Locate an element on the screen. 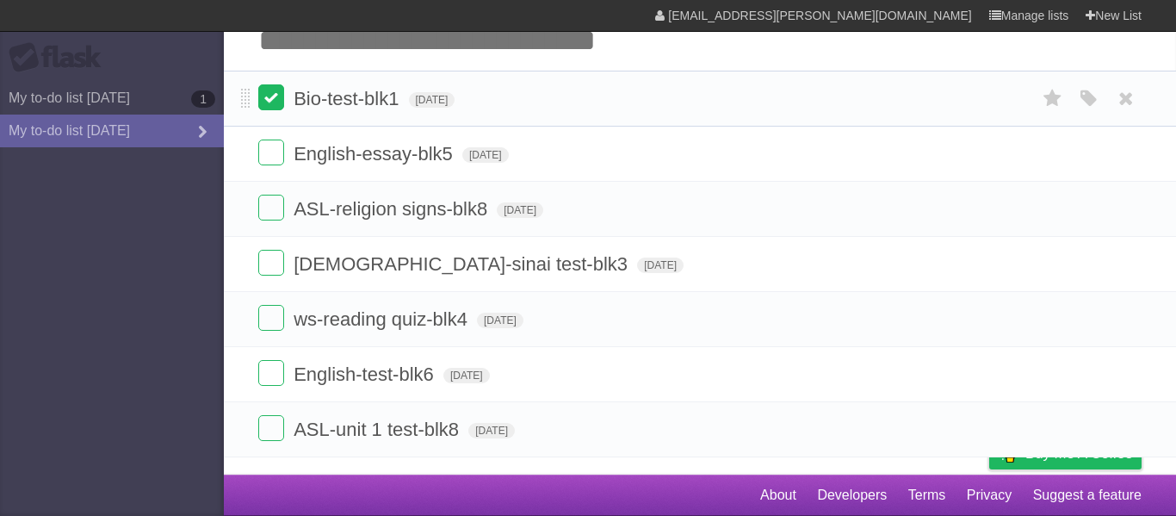  a: About is located at coordinates (778, 495).